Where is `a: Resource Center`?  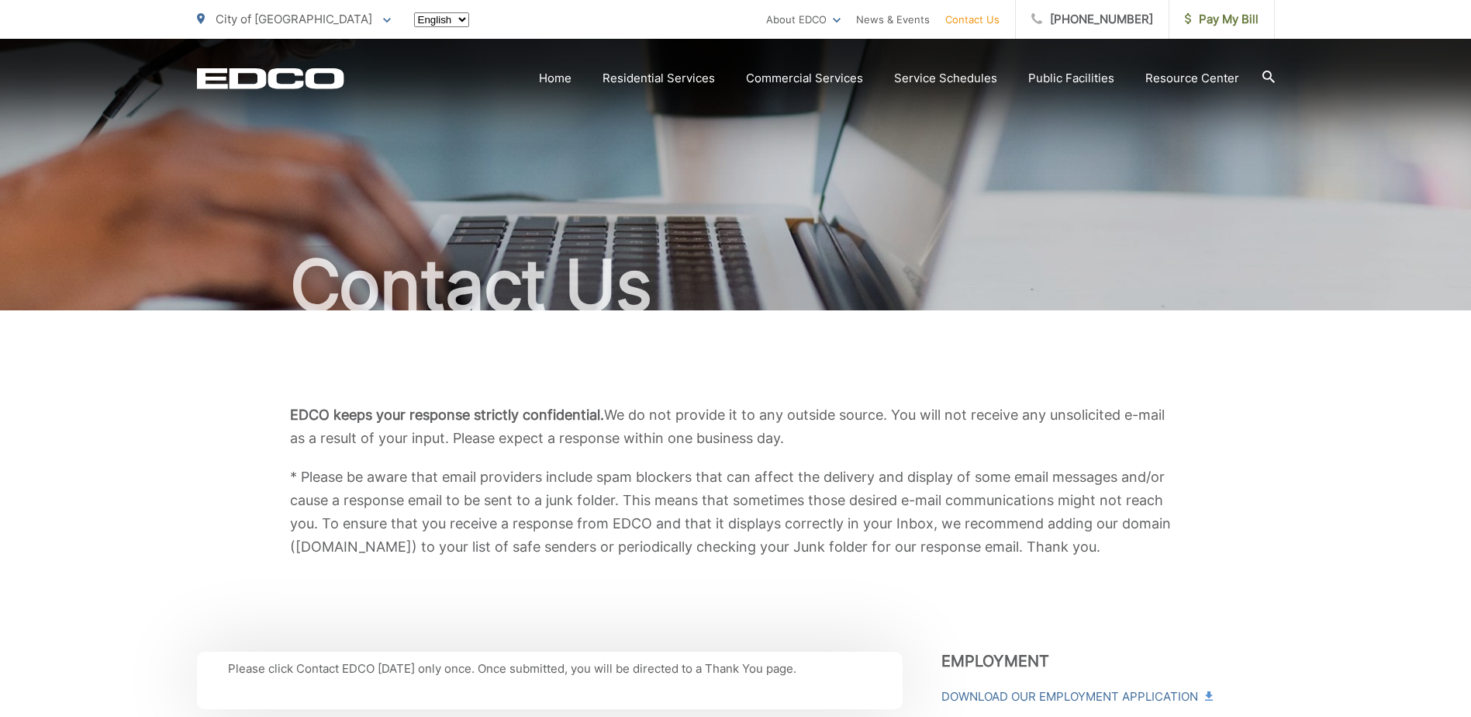
a: Resource Center is located at coordinates (1192, 78).